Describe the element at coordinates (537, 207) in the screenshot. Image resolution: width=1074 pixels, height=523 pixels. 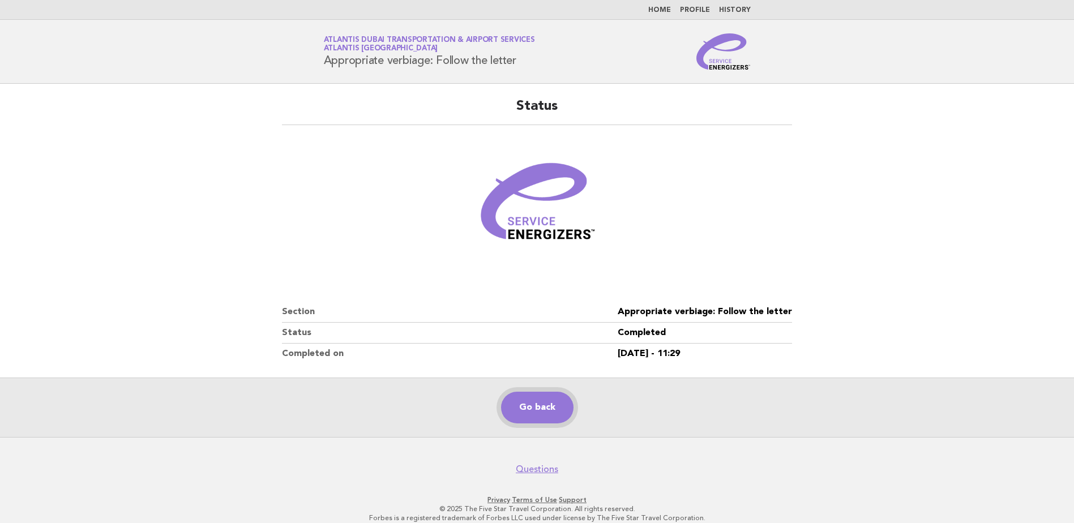
I see `img: Verified` at that location.